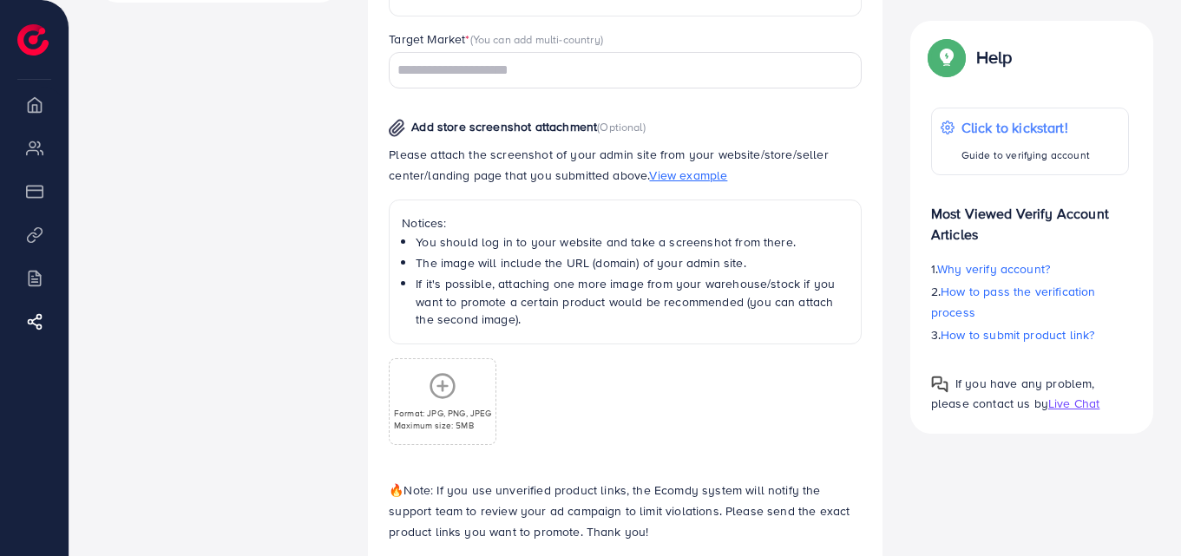 This screenshot has height=556, width=1181. Describe the element at coordinates (625, 223) in the screenshot. I see `p: Notices:` at that location.